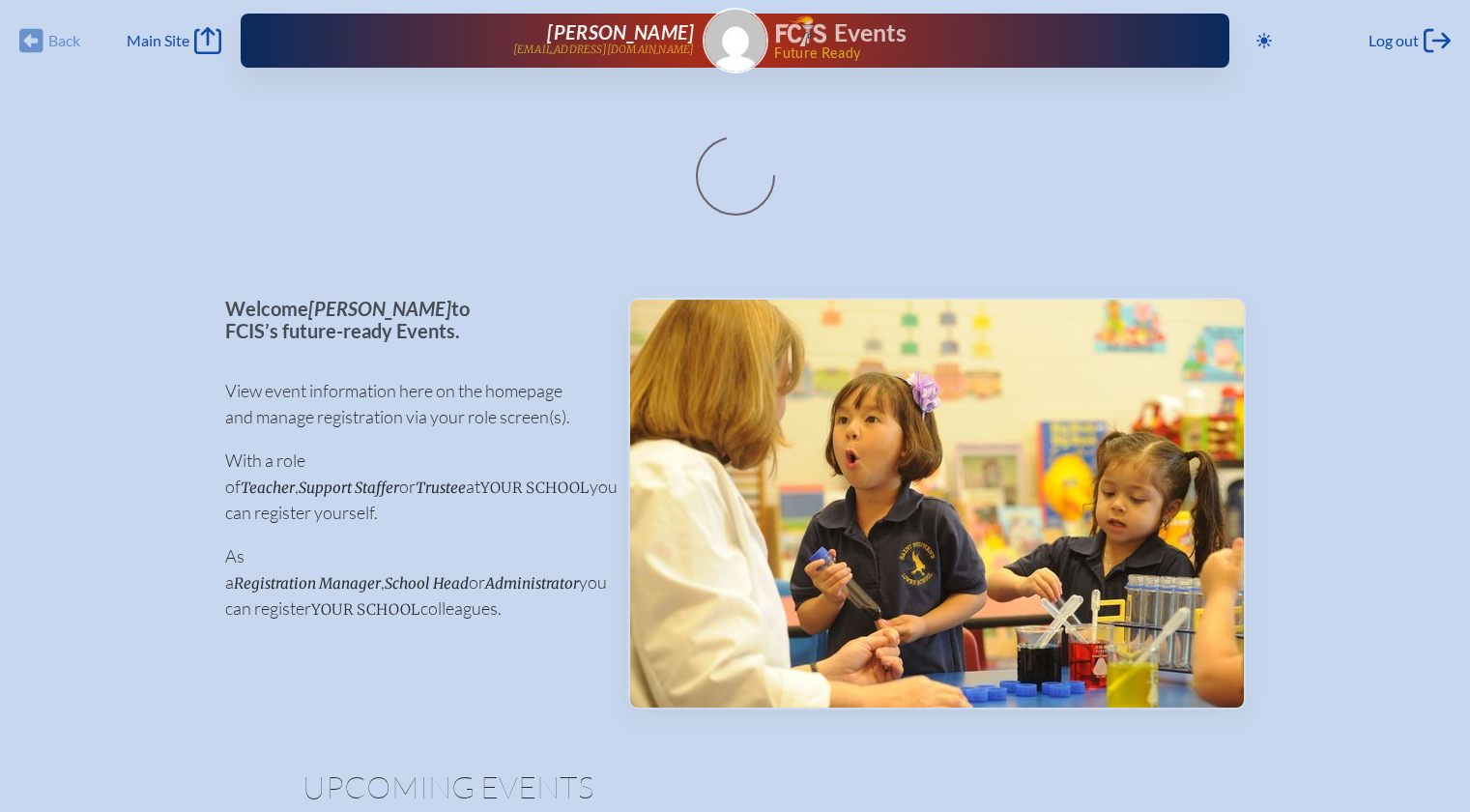 This screenshot has width=1470, height=812. Describe the element at coordinates (736, 787) in the screenshot. I see `h1: Upcoming Events` at that location.